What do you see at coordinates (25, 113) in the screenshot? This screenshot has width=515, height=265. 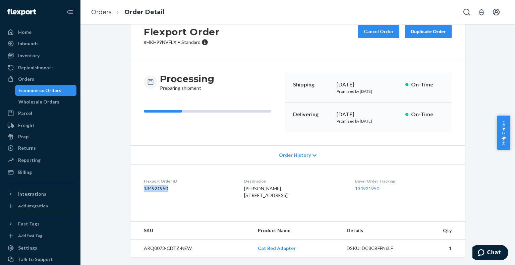 I see `div: Parcel` at bounding box center [25, 113].